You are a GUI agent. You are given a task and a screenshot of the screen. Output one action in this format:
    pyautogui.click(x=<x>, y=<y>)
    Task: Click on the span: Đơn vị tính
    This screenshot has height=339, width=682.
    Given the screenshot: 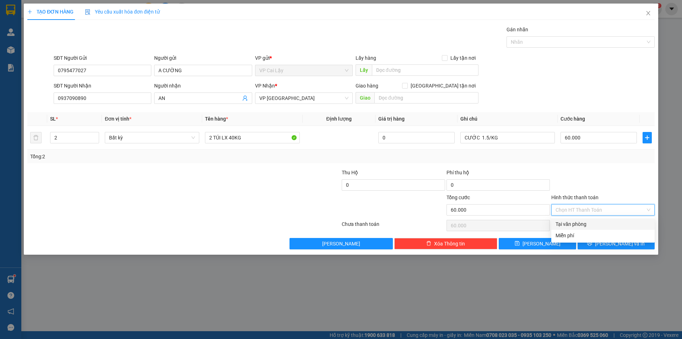 What is the action you would take?
    pyautogui.click(x=118, y=119)
    